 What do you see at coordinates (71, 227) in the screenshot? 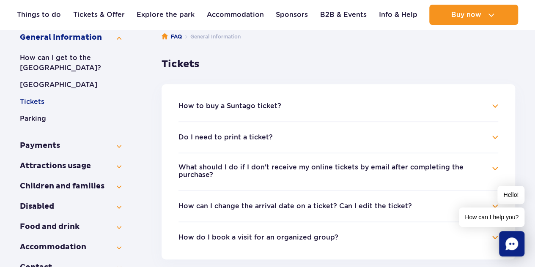
I see `button: Food and drink` at bounding box center [71, 227].